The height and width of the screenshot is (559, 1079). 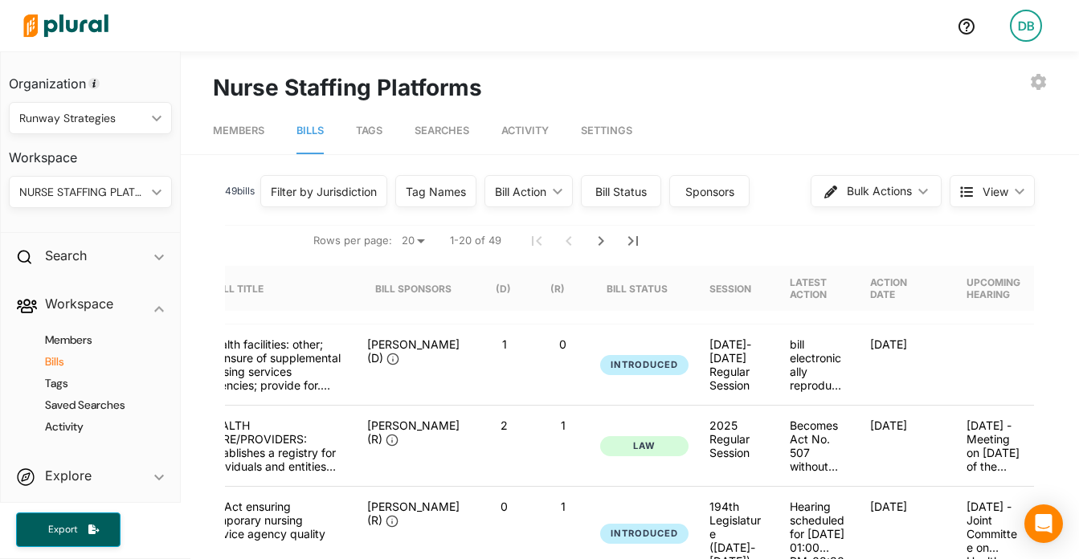 I want to click on h3: Organization, so click(x=90, y=78).